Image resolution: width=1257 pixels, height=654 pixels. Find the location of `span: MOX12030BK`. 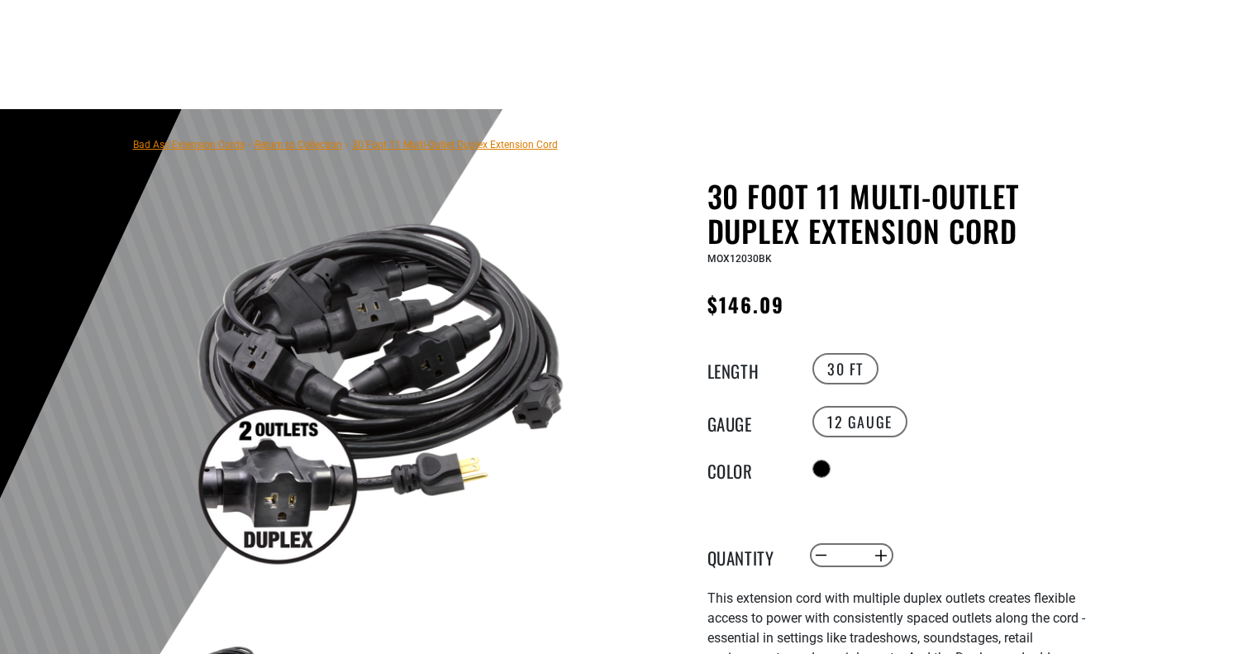

span: MOX12030BK is located at coordinates (740, 259).